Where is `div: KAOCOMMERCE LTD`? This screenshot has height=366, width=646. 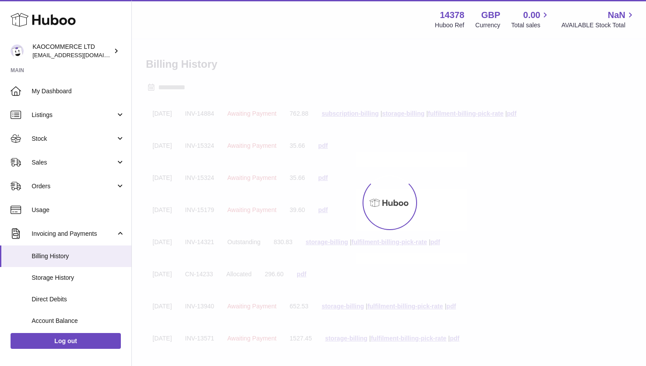 div: KAOCOMMERCE LTD is located at coordinates (72, 51).